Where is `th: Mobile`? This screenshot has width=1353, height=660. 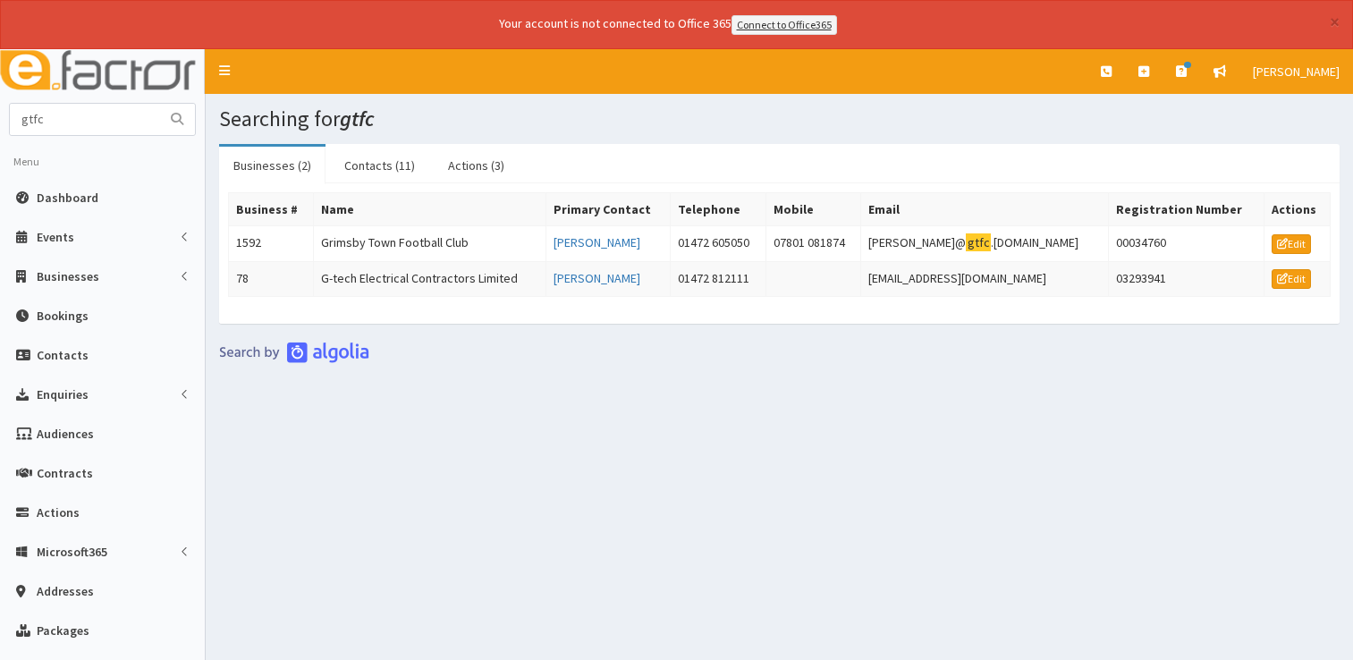 th: Mobile is located at coordinates (813, 208).